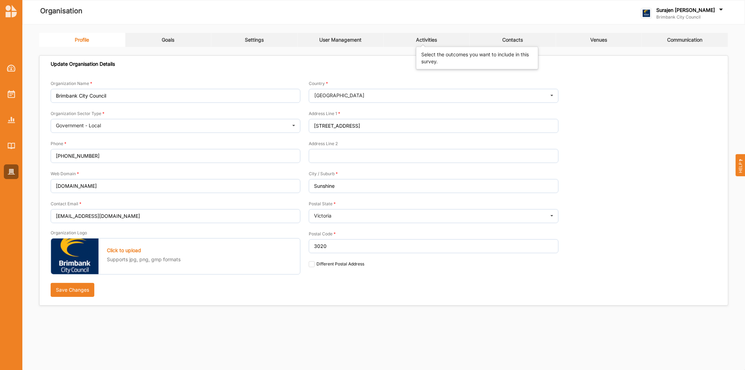 The width and height of the screenshot is (745, 370). I want to click on label: Brimbank City Council, so click(690, 17).